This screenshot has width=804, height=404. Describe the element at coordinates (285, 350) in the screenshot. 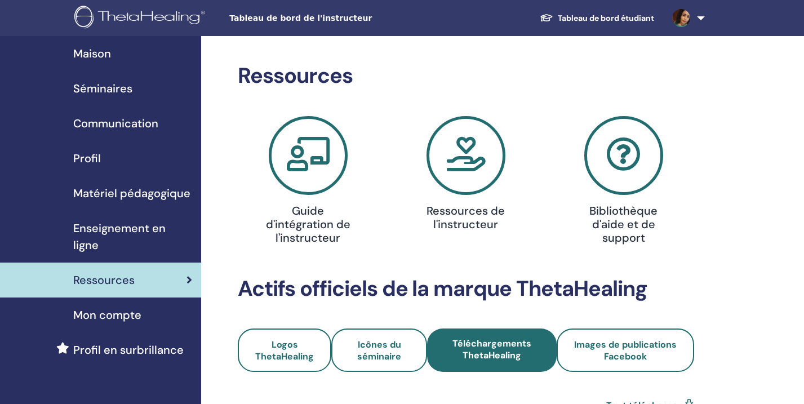

I see `span: Logos ThetaHealing` at that location.